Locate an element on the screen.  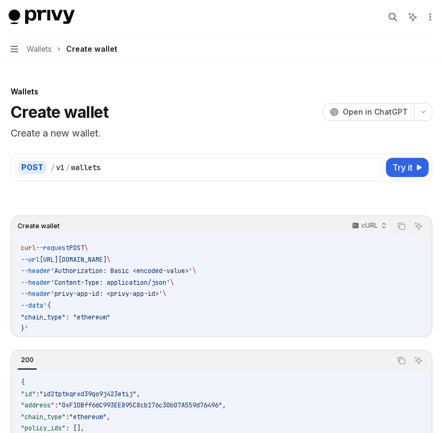
span: --request is located at coordinates (52, 248).